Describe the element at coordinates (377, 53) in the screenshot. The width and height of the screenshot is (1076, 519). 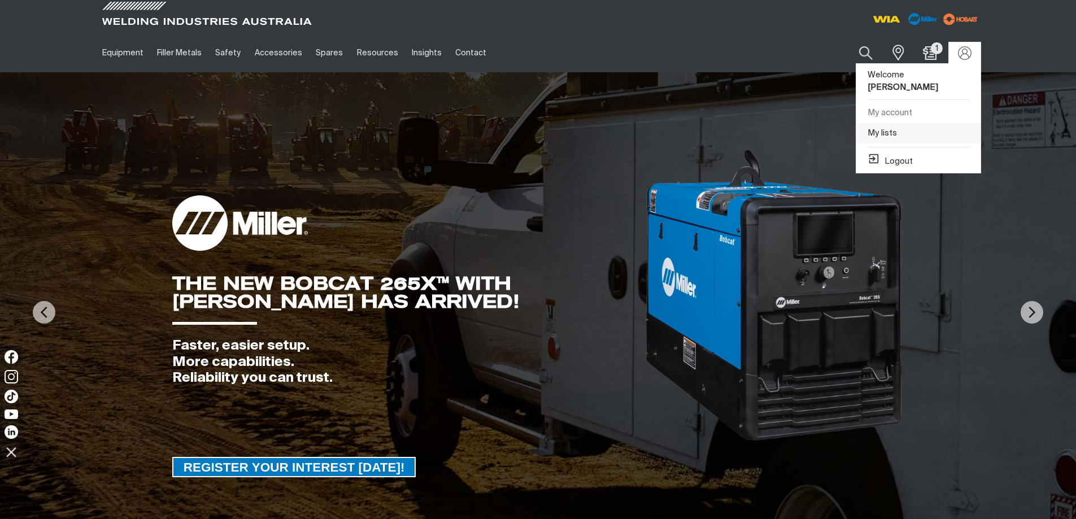
I see `a: Resources` at that location.